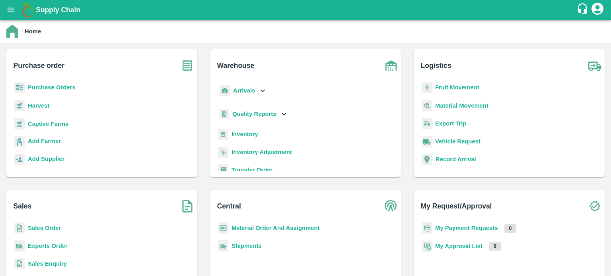 The height and width of the screenshot is (276, 611). Describe the element at coordinates (456, 159) in the screenshot. I see `a: Record Arrival` at that location.